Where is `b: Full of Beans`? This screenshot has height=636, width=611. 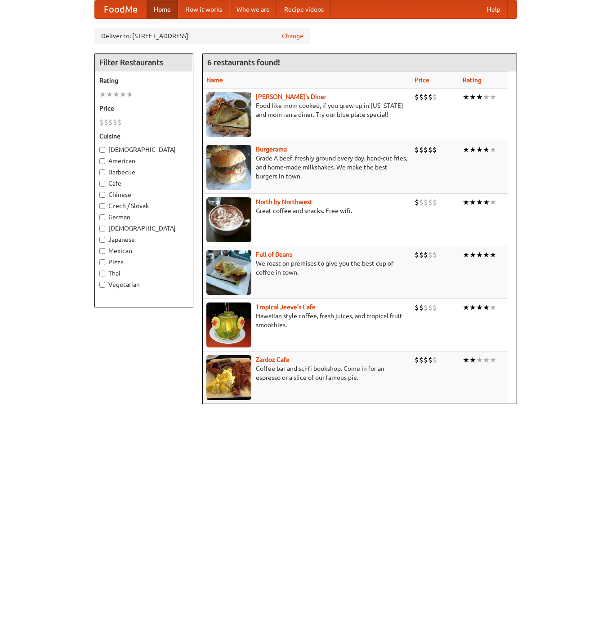 b: Full of Beans is located at coordinates (274, 255).